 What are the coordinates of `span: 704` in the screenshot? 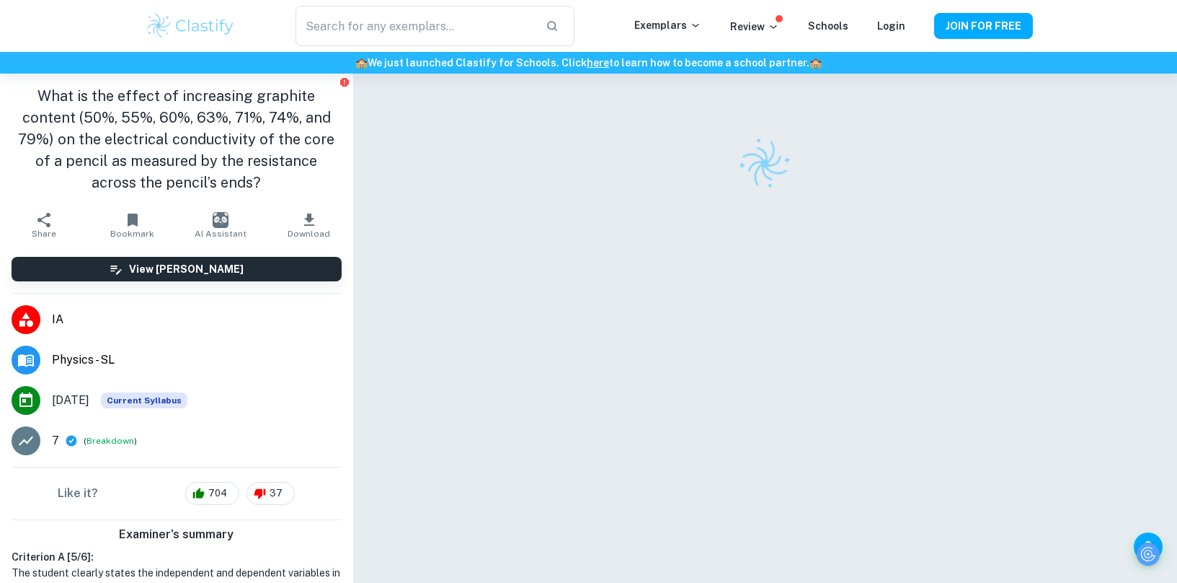 It's located at (218, 493).